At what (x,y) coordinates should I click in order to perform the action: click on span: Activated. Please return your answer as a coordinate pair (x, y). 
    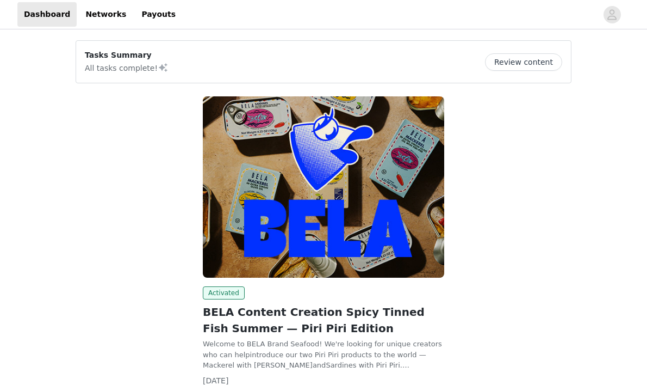
    Looking at the image, I should click on (224, 293).